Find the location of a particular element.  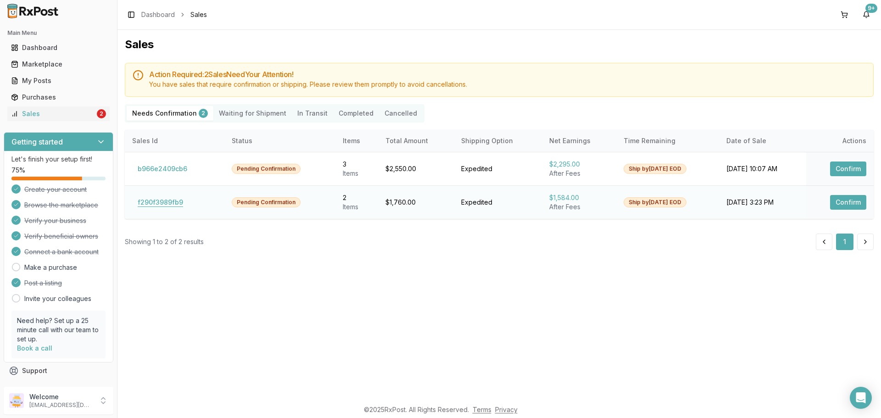

button: My Posts is located at coordinates (58, 81).